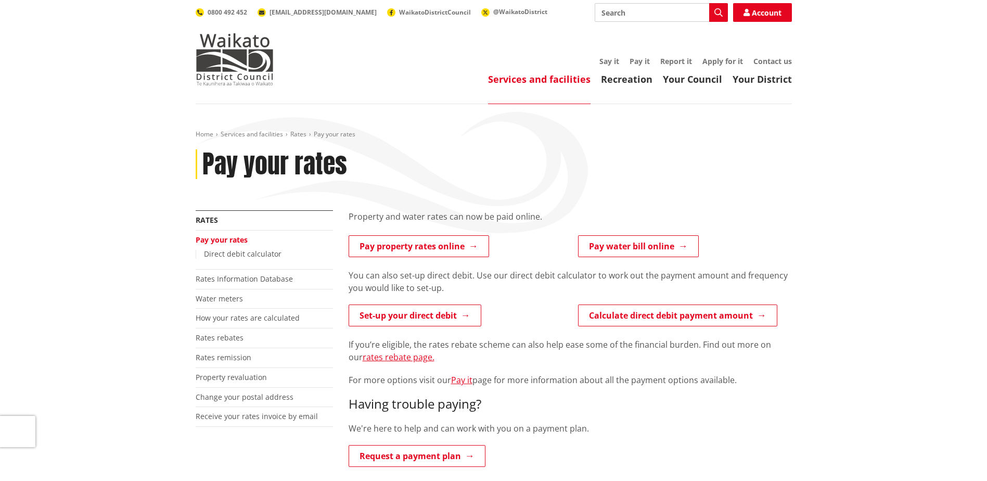  I want to click on input: Search input, so click(661, 12).